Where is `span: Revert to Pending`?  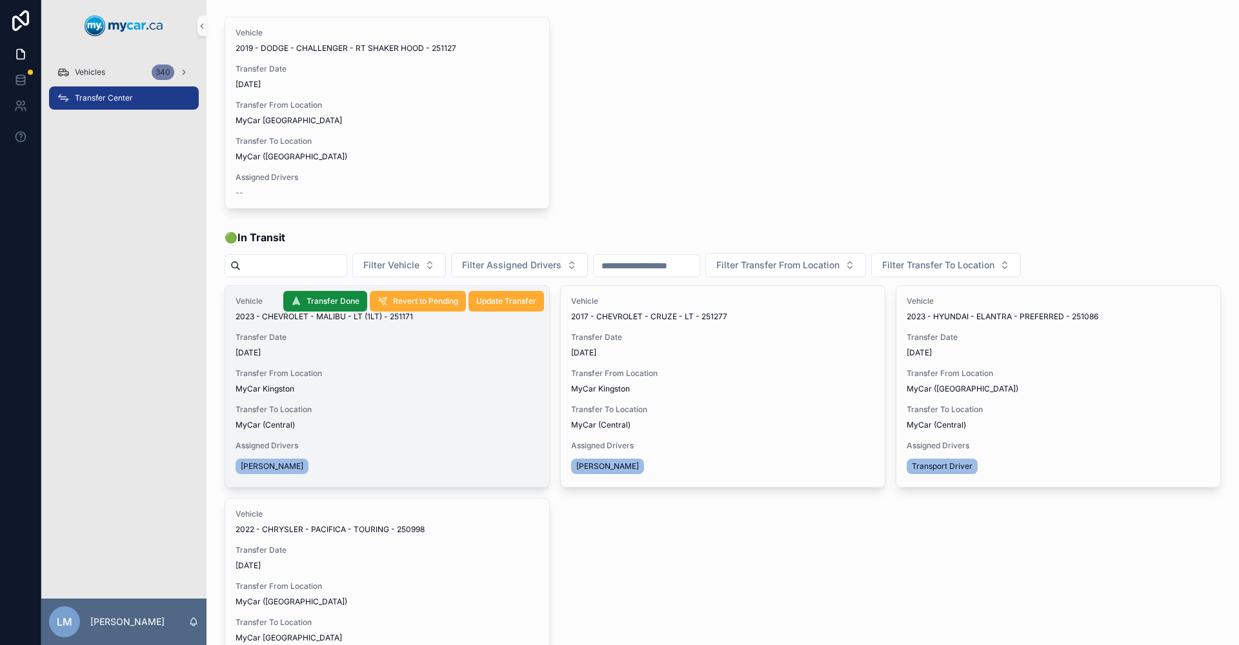 span: Revert to Pending is located at coordinates (425, 301).